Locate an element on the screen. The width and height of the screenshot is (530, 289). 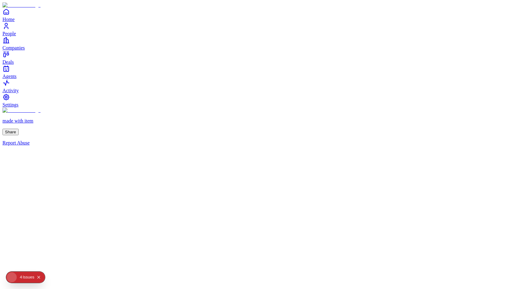
span: Activity is located at coordinates (11, 90).